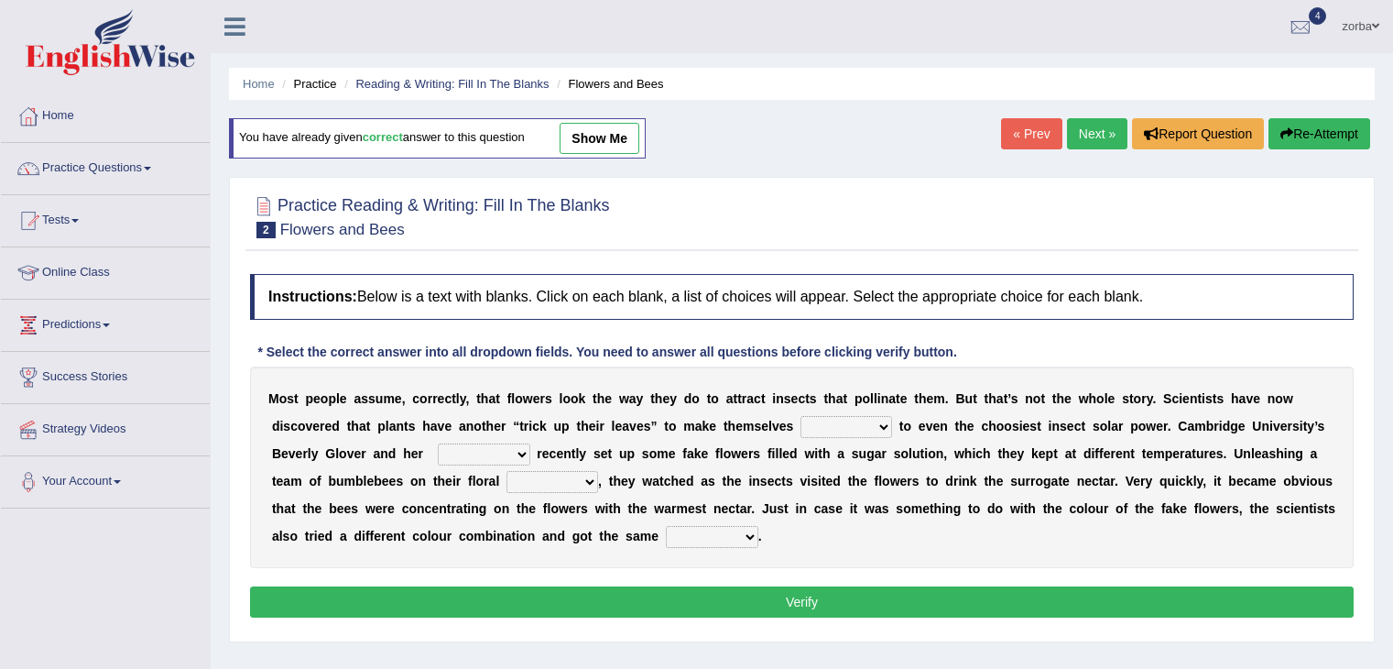 The width and height of the screenshot is (1393, 669). Describe the element at coordinates (307, 83) in the screenshot. I see `li: Practice` at that location.